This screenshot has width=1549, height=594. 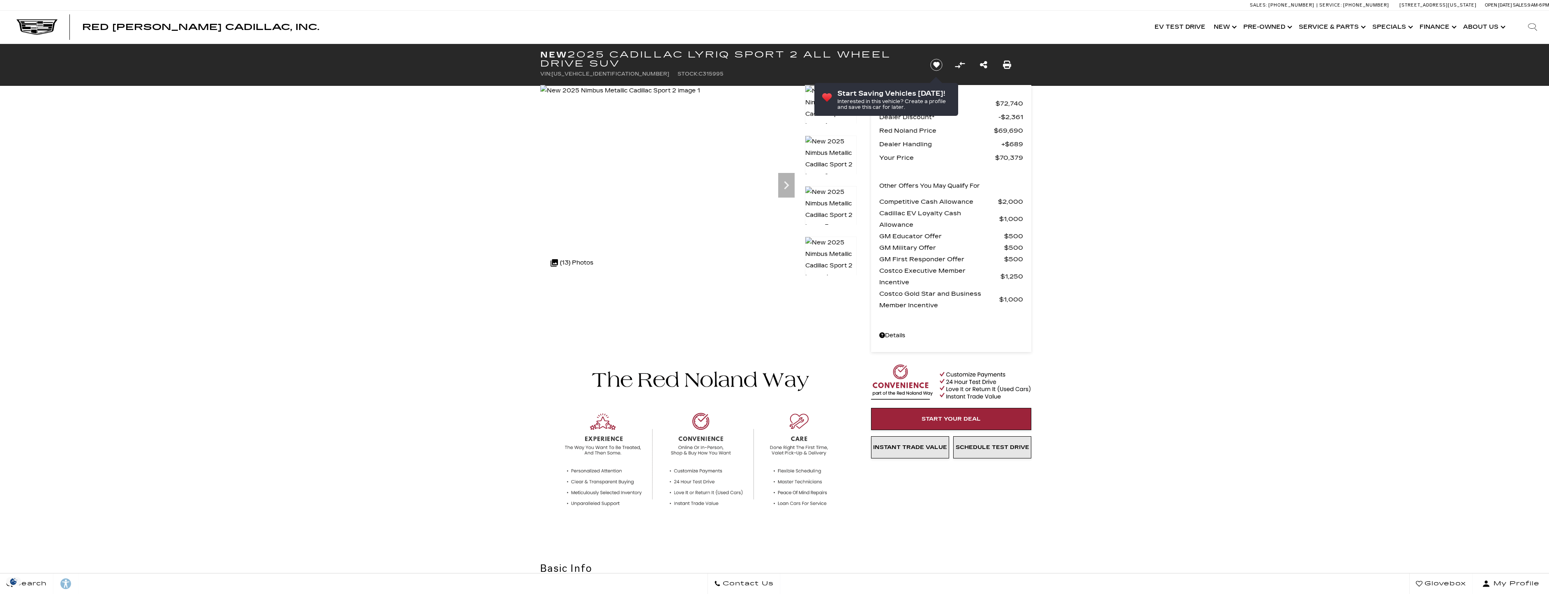 I want to click on a: Cadillac EV Loyalty Cash Allowance $1,000, so click(x=951, y=219).